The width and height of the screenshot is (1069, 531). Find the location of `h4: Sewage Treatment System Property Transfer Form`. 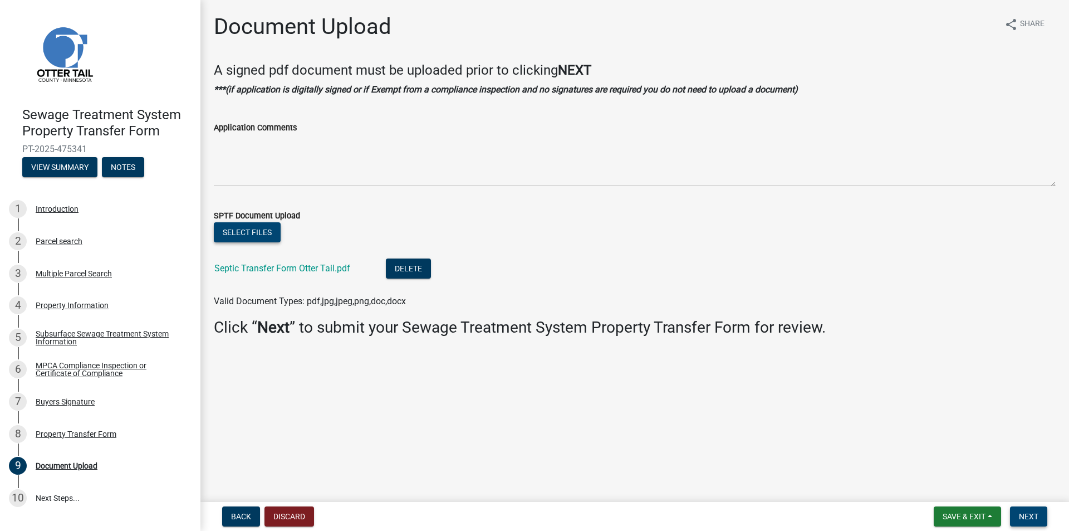

h4: Sewage Treatment System Property Transfer Form is located at coordinates (107, 123).